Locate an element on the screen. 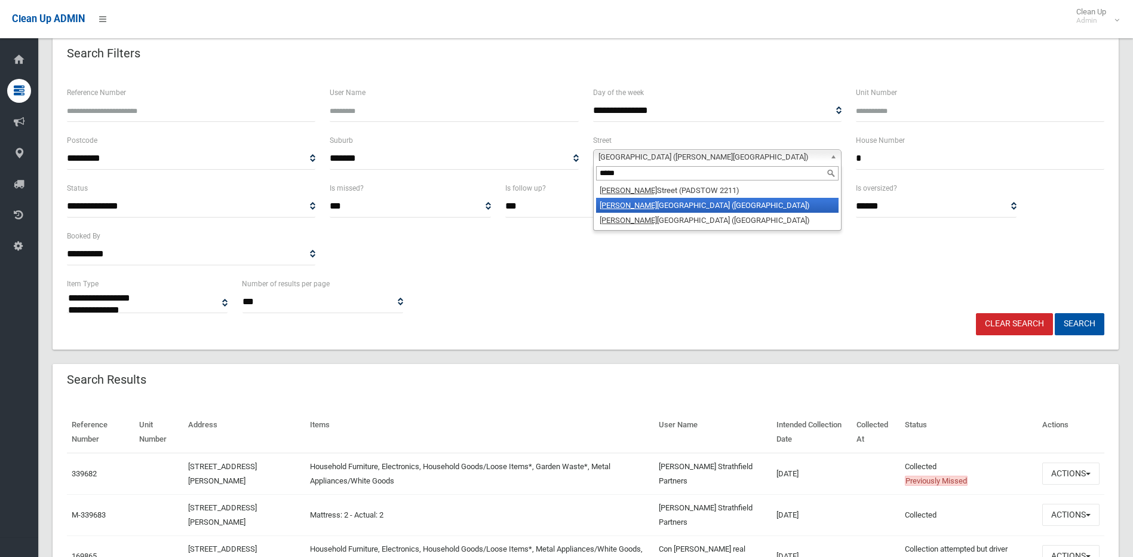 The width and height of the screenshot is (1133, 557). label: Street is located at coordinates (602, 140).